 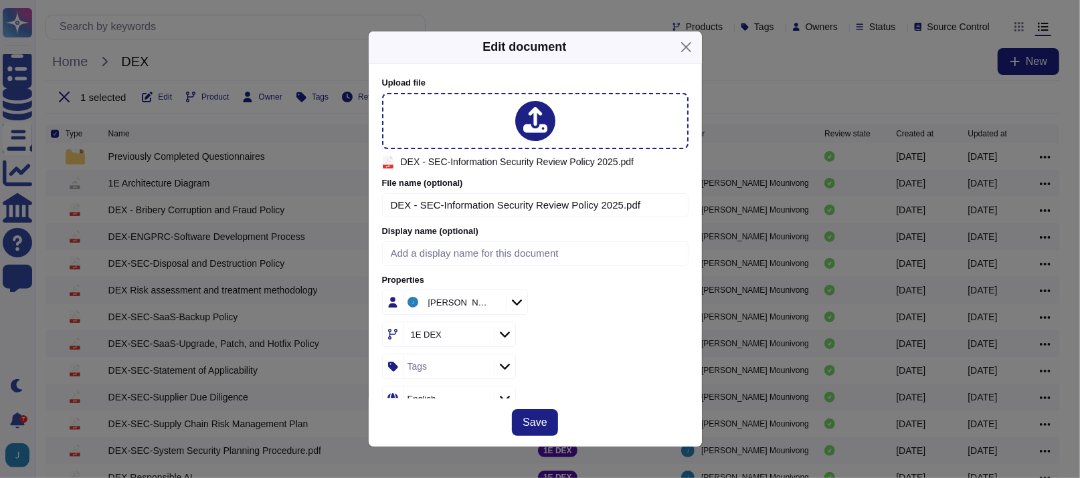 What do you see at coordinates (535, 423) in the screenshot?
I see `span: Save` at bounding box center [535, 423].